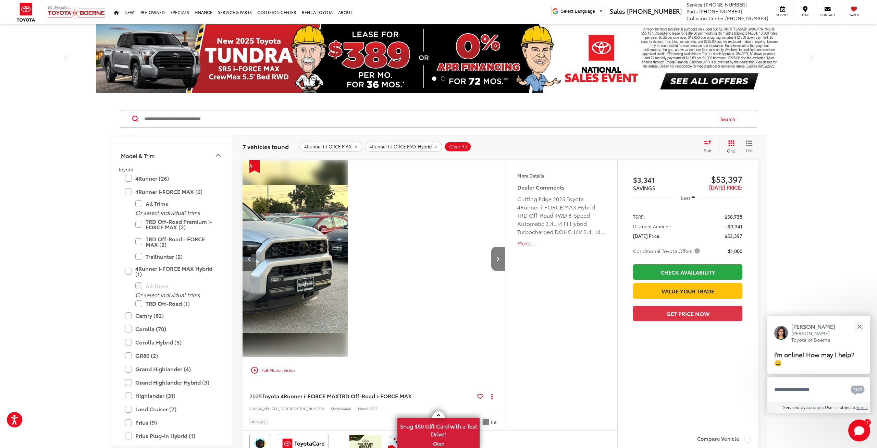 The height and width of the screenshot is (448, 877). I want to click on img: Vic Vaughan Toyota of Boerne, so click(76, 12).